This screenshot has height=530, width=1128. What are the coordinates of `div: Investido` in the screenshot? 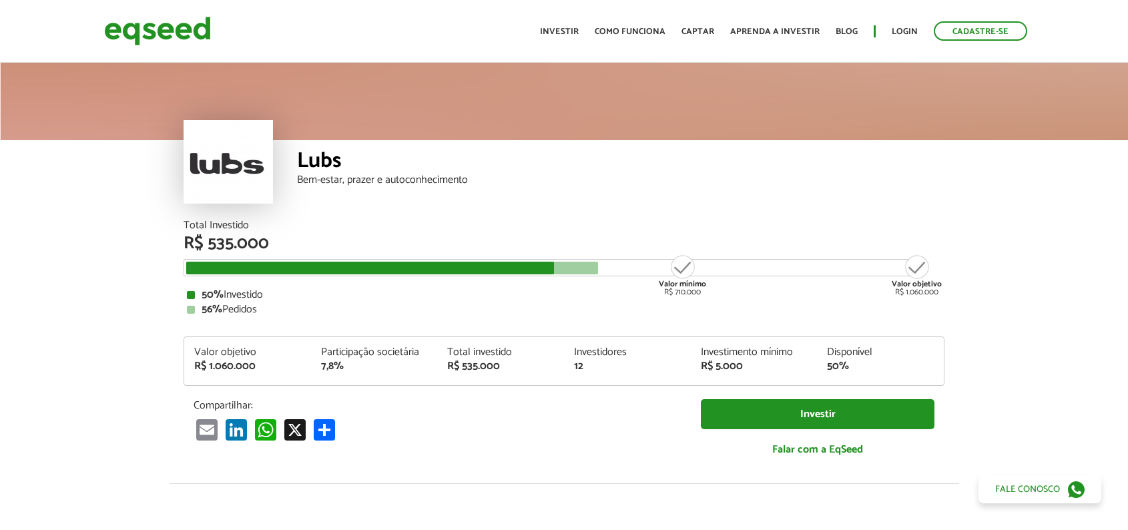 It's located at (564, 295).